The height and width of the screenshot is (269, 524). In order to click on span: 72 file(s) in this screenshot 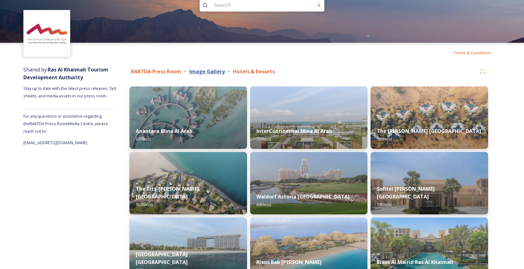, I will do `click(263, 139)`.